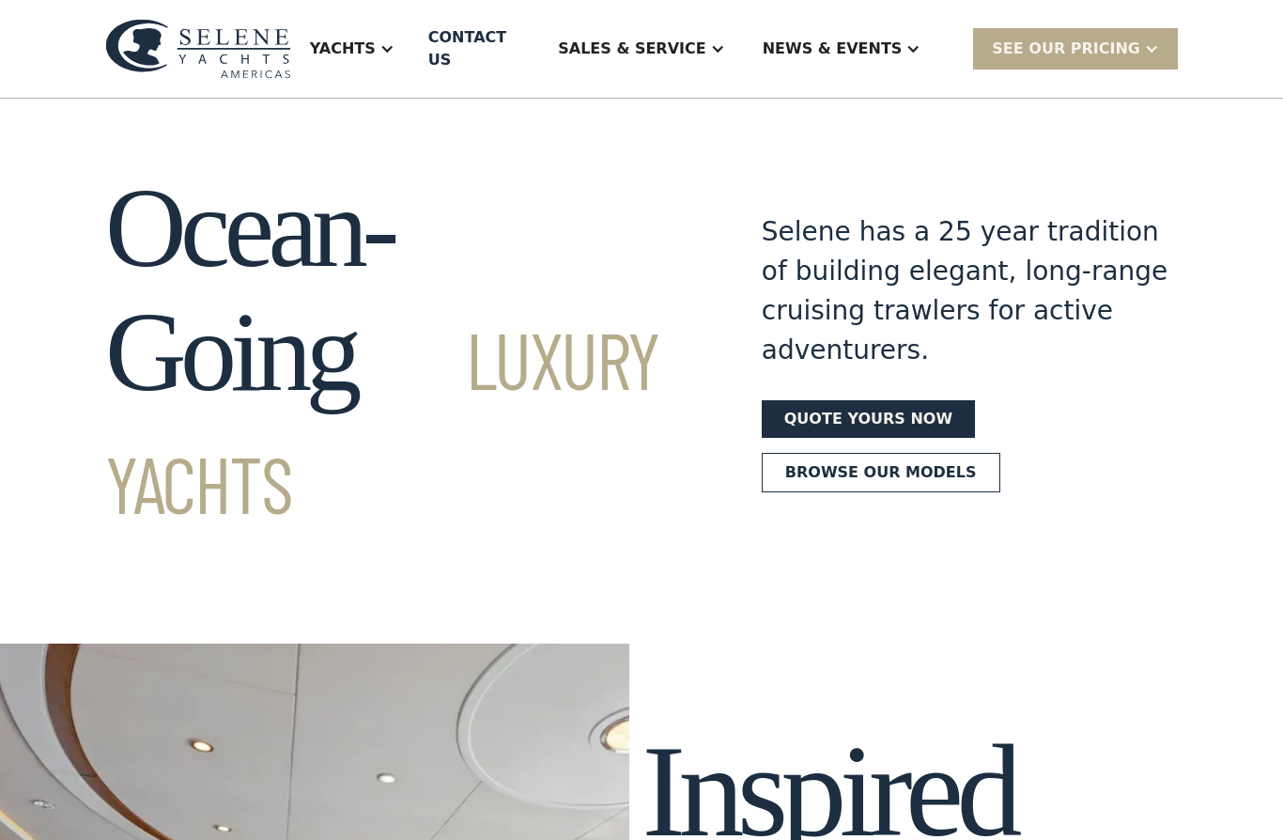 This screenshot has width=1283, height=840. I want to click on h1: Ocean-Going, so click(399, 352).